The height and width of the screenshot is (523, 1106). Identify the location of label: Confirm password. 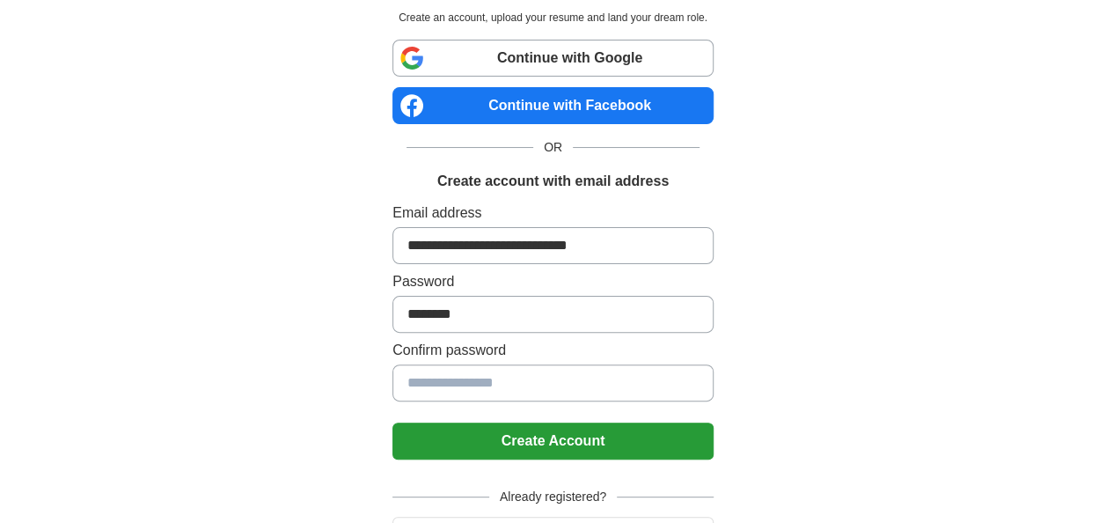
(553, 350).